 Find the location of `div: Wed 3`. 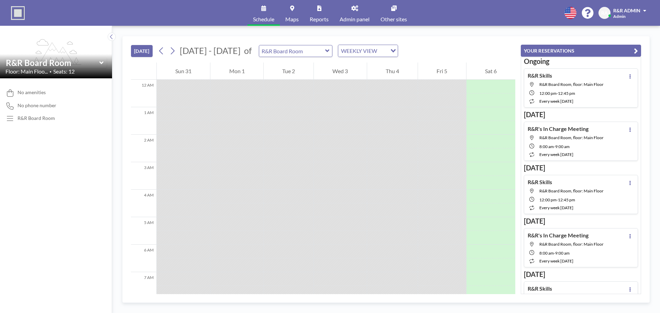

div: Wed 3 is located at coordinates (340, 71).